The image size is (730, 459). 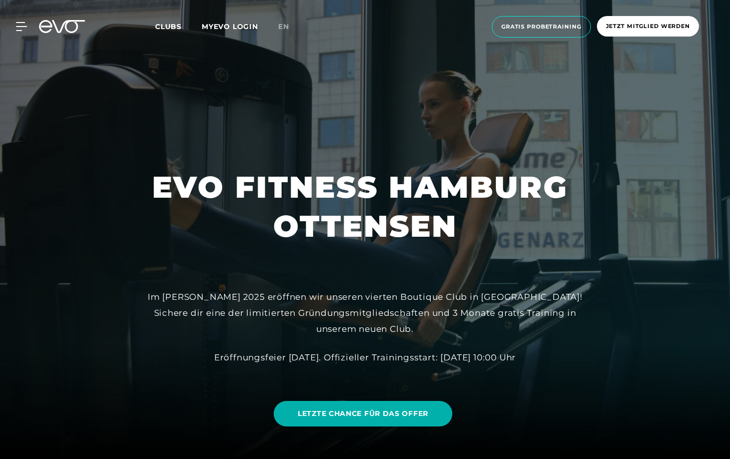 What do you see at coordinates (290, 27) in the screenshot?
I see `a: en` at bounding box center [290, 27].